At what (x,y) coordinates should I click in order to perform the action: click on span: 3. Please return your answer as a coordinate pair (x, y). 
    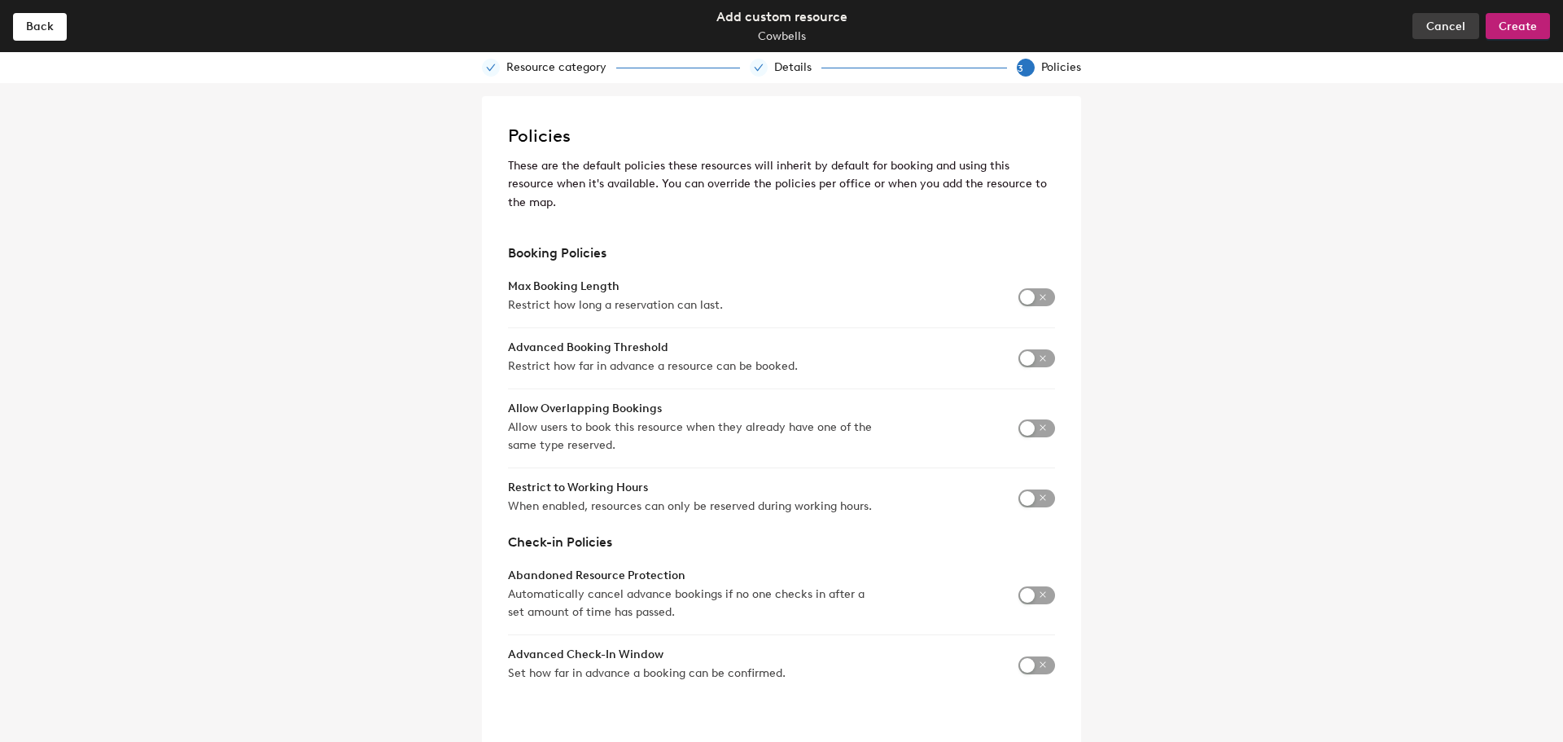
    Looking at the image, I should click on (1027, 68).